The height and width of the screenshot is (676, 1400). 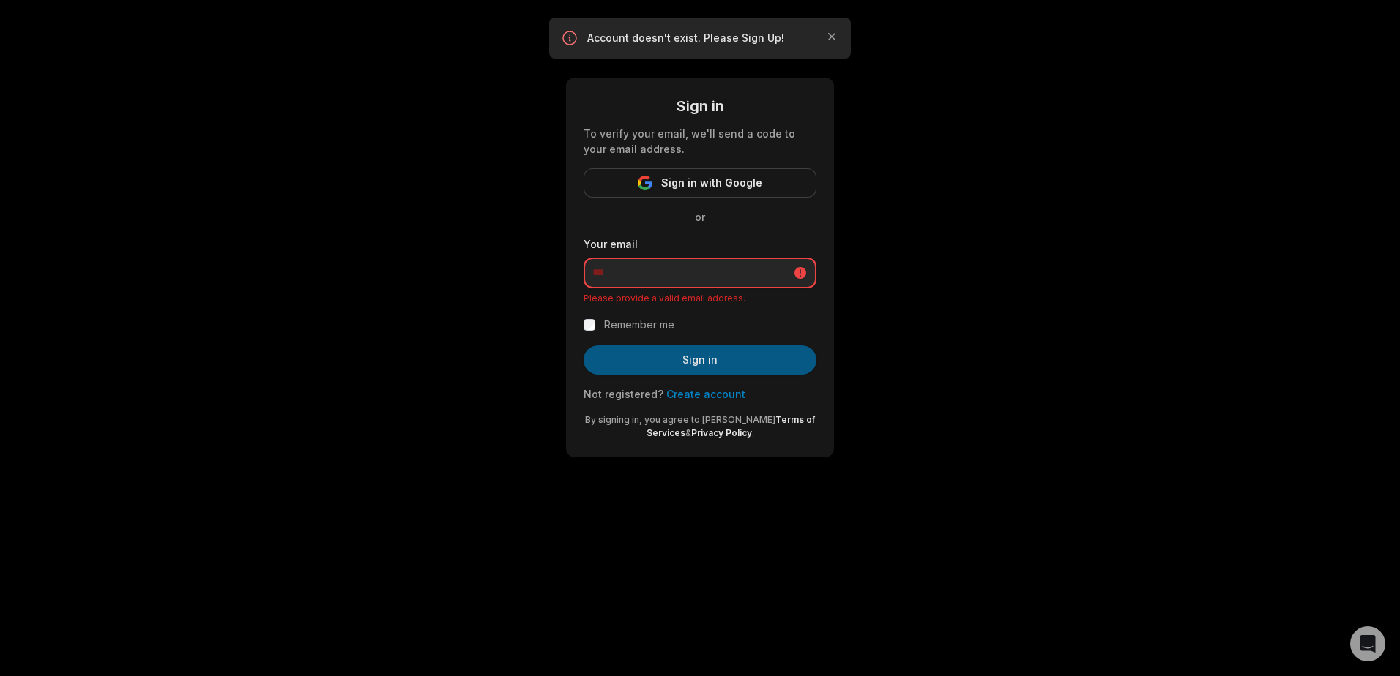 I want to click on div: To verify your email, we'll send a code to your email address., so click(x=700, y=141).